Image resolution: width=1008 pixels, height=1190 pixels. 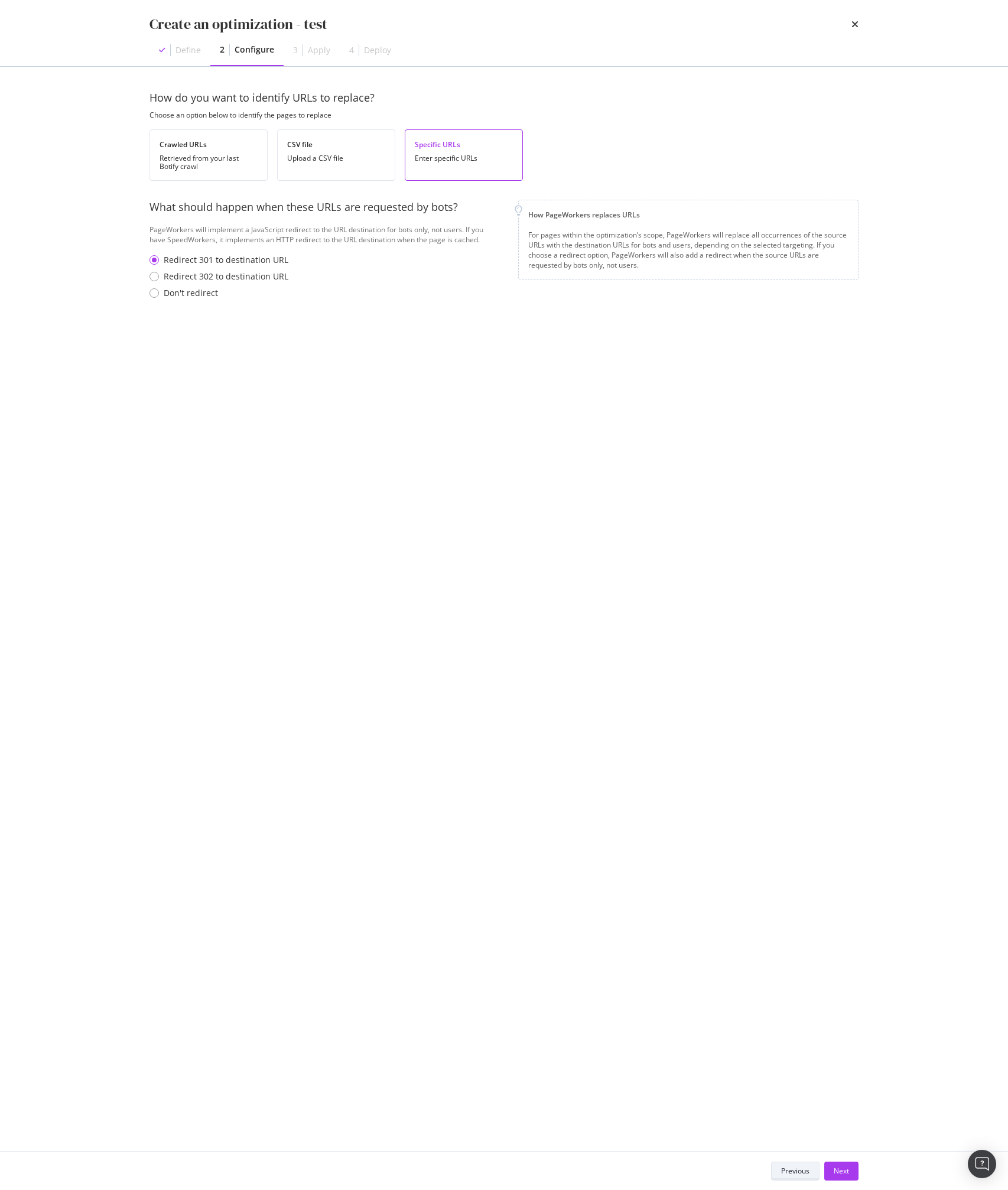 What do you see at coordinates (208, 162) in the screenshot?
I see `div: Retrieved from your last Botify crawl` at bounding box center [208, 162].